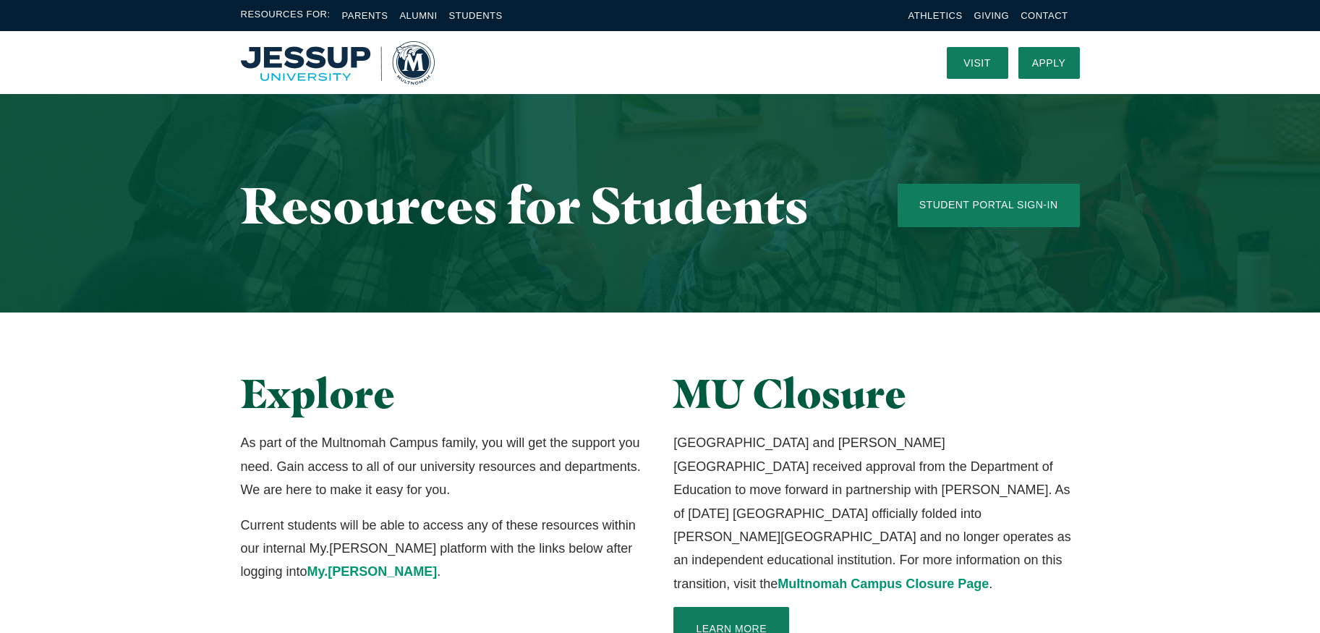  Describe the element at coordinates (1049, 63) in the screenshot. I see `a: Apply` at that location.